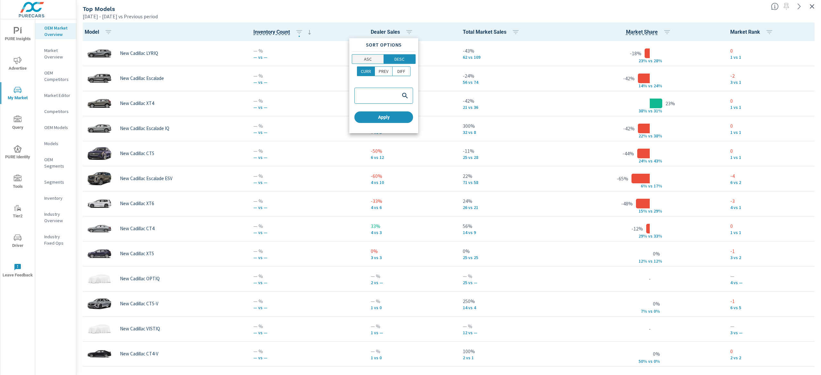 The width and height of the screenshot is (821, 375). I want to click on input: search, so click(377, 96).